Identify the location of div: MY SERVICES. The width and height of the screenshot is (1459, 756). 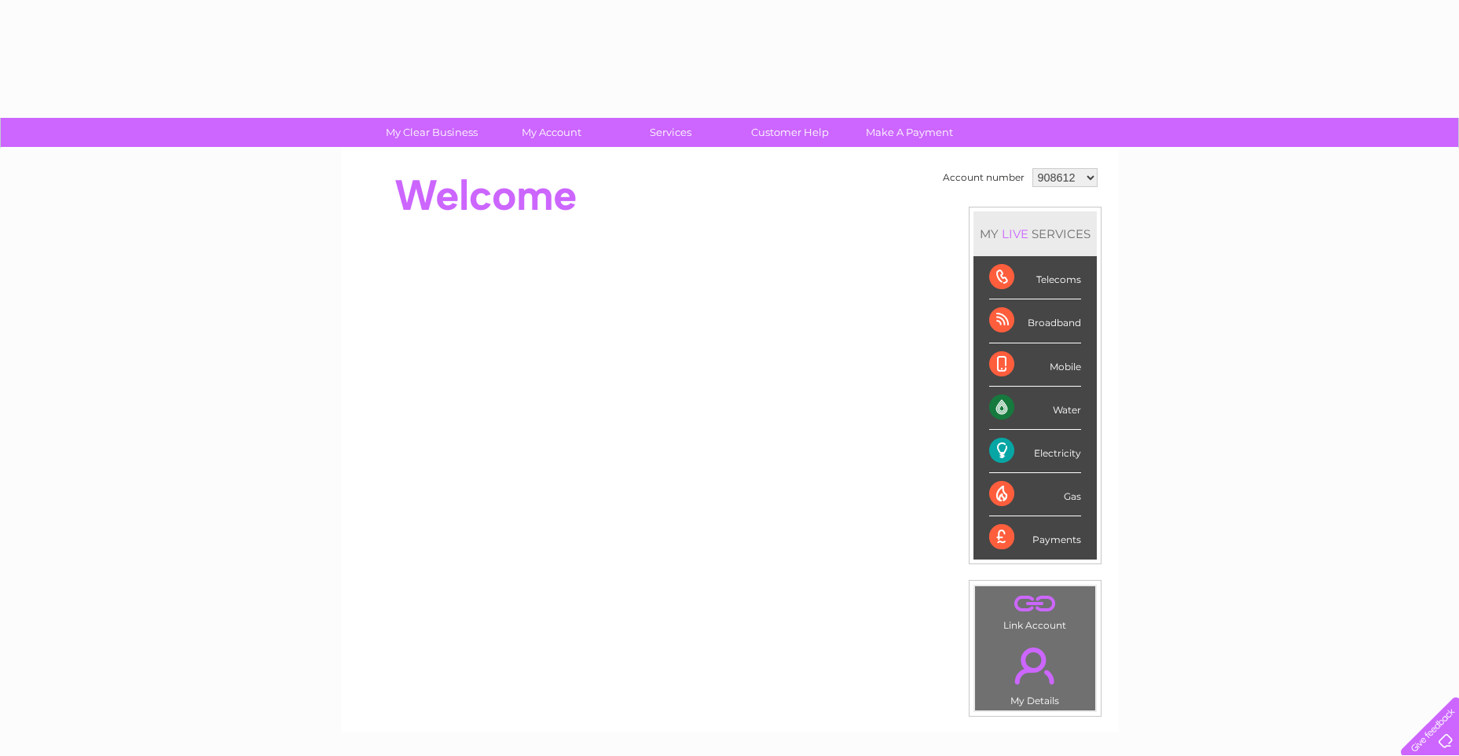
(1034, 233).